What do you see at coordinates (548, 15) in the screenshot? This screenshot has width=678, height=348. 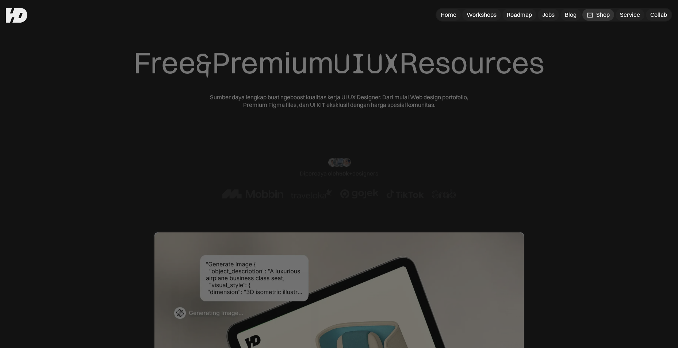 I see `a: Jobs` at bounding box center [548, 15].